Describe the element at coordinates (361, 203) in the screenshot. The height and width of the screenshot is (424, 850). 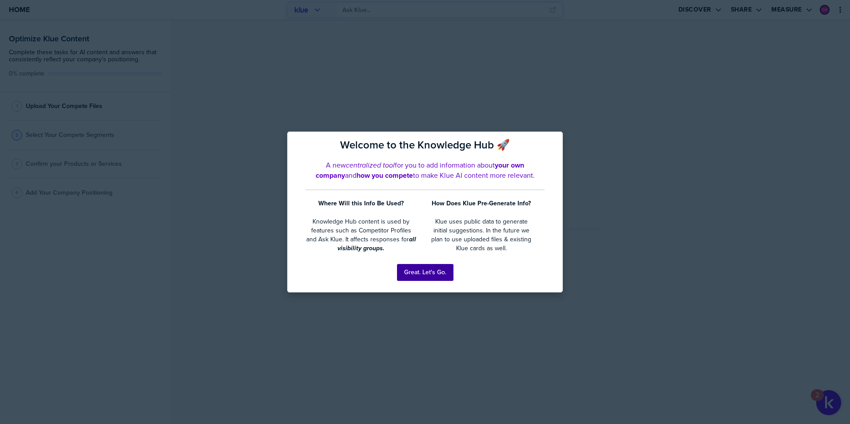
I see `strong: Where Will this Info Be Used?` at that location.